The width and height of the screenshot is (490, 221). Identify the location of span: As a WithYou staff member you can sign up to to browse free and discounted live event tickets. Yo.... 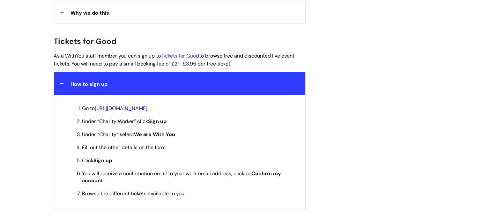
(174, 60).